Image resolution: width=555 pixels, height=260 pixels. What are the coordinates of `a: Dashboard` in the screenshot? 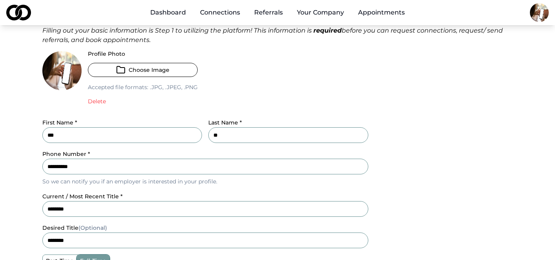 It's located at (168, 13).